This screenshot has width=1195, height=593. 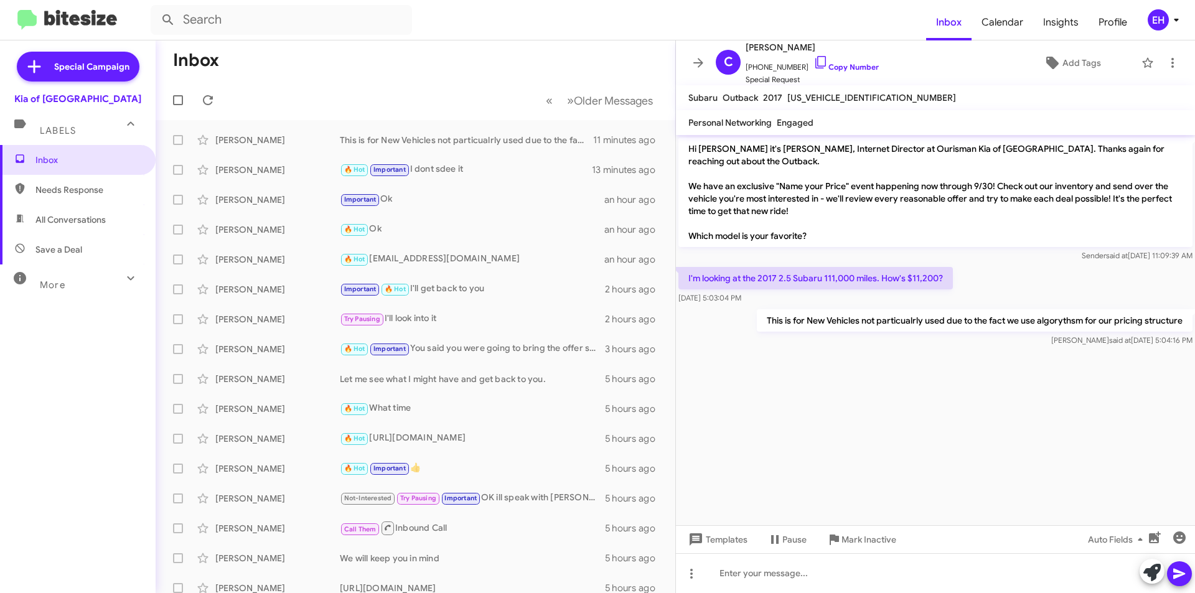 I want to click on span: Special Request, so click(x=812, y=80).